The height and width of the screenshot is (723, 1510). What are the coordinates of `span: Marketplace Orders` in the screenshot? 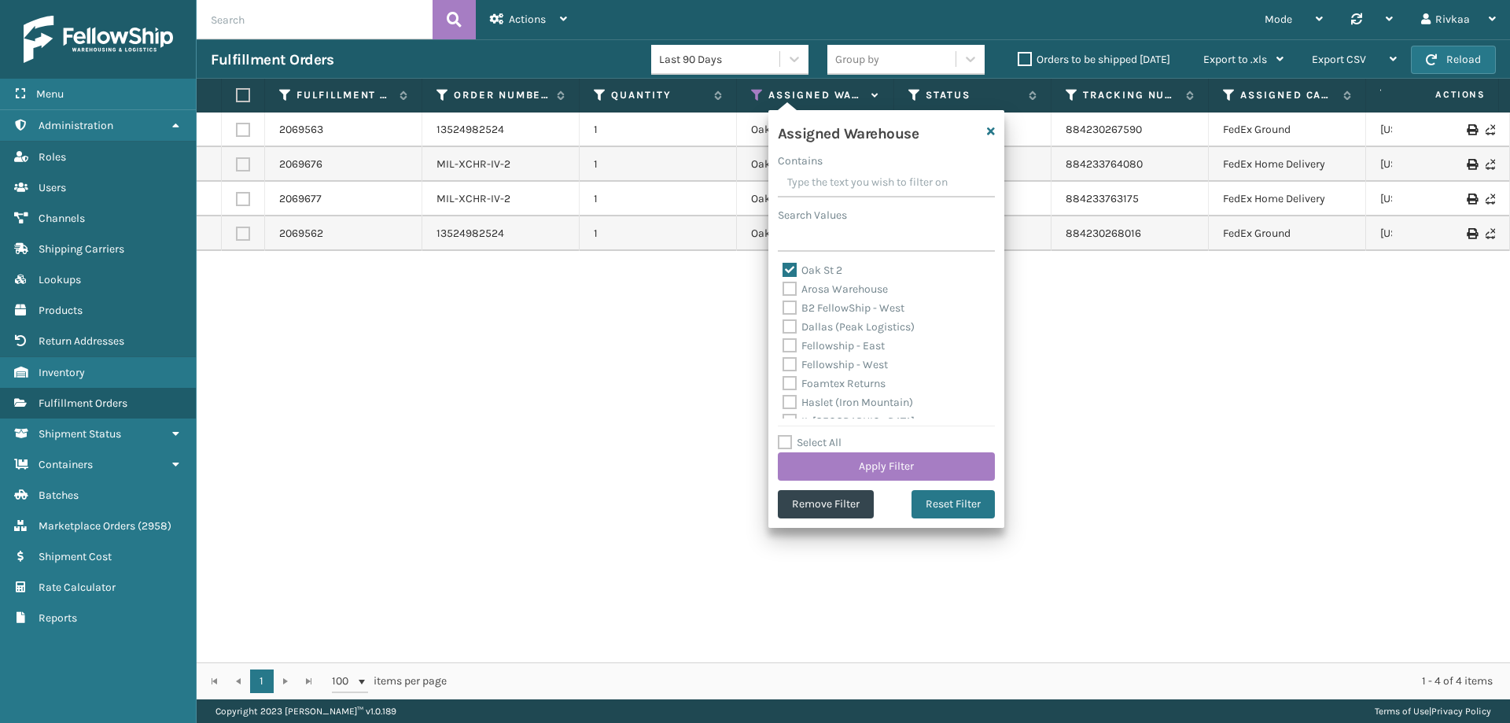 It's located at (87, 525).